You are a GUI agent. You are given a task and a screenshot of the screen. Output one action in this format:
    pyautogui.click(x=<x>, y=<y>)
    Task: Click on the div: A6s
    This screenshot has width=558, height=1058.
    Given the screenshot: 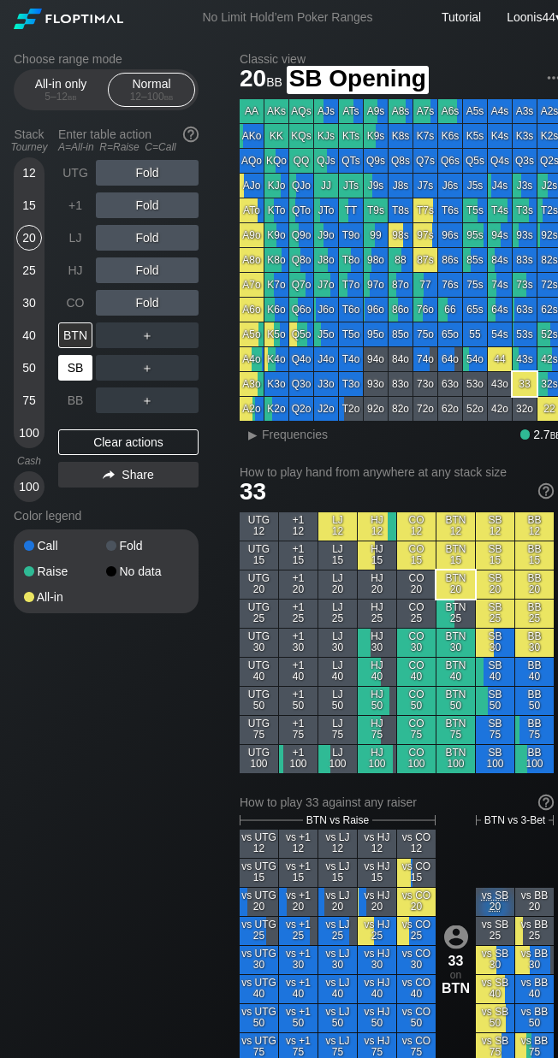 What is the action you would take?
    pyautogui.click(x=450, y=111)
    